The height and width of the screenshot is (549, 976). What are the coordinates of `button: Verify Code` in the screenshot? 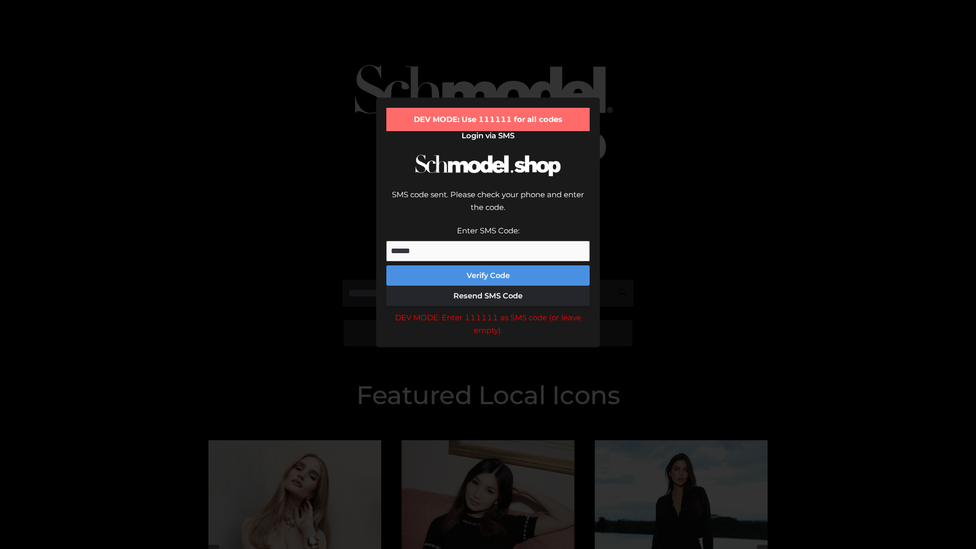 It's located at (488, 276).